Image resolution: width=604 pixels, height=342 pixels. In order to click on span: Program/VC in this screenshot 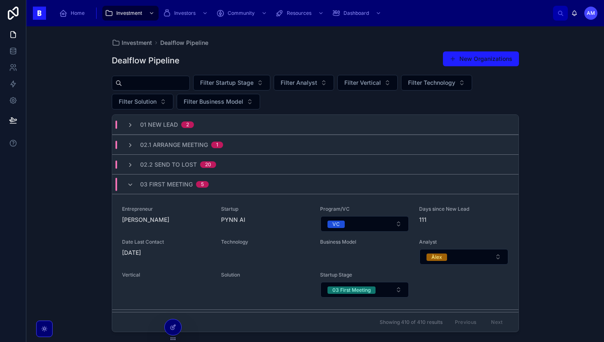, I will do `click(365, 209)`.